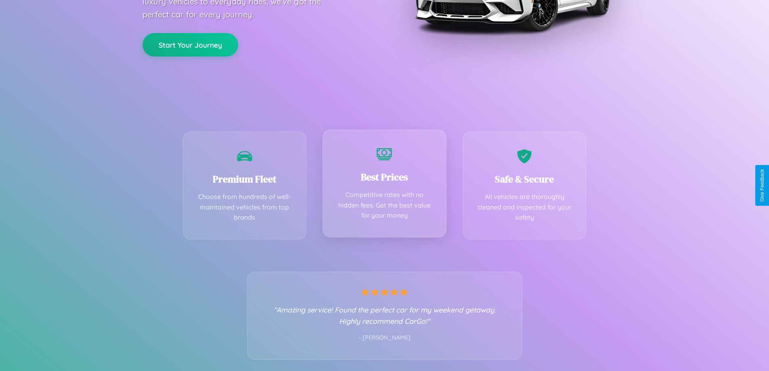 The height and width of the screenshot is (371, 769). I want to click on div: Give Feedback, so click(762, 185).